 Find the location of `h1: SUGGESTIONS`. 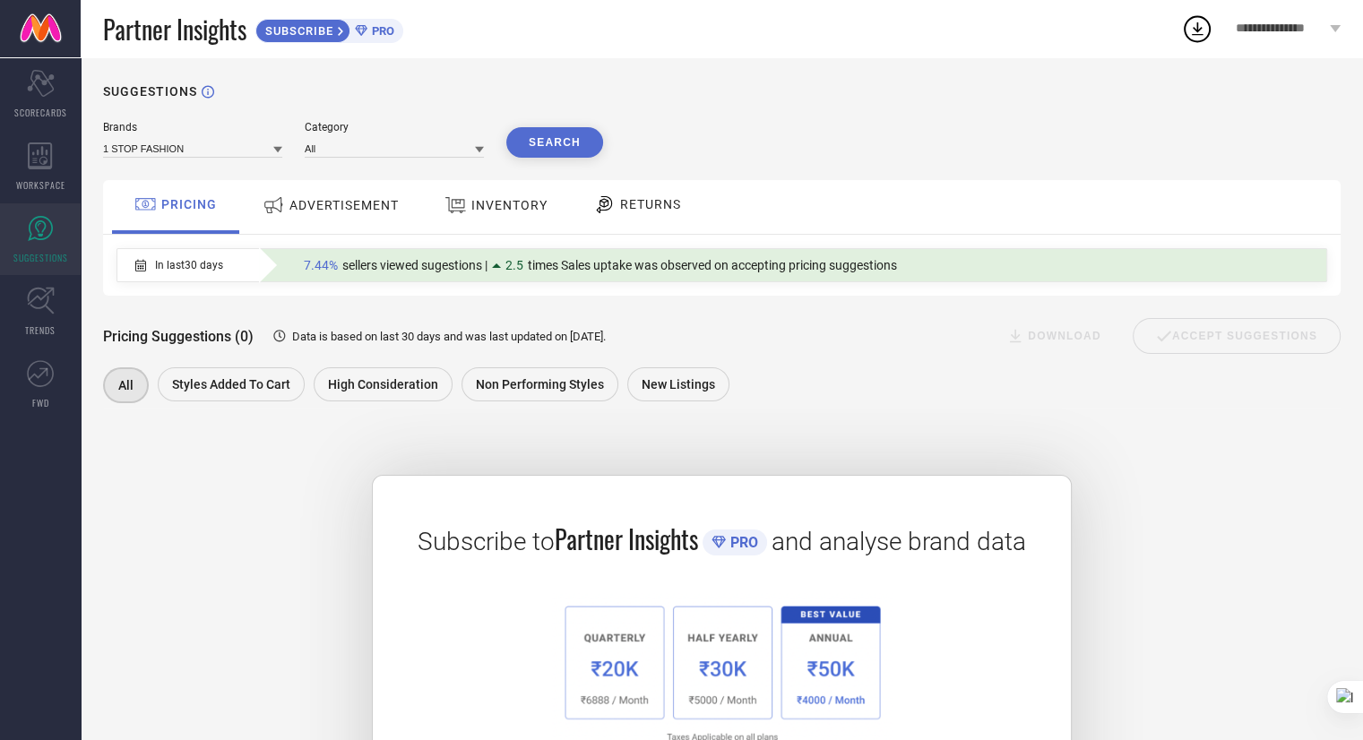

h1: SUGGESTIONS is located at coordinates (150, 91).